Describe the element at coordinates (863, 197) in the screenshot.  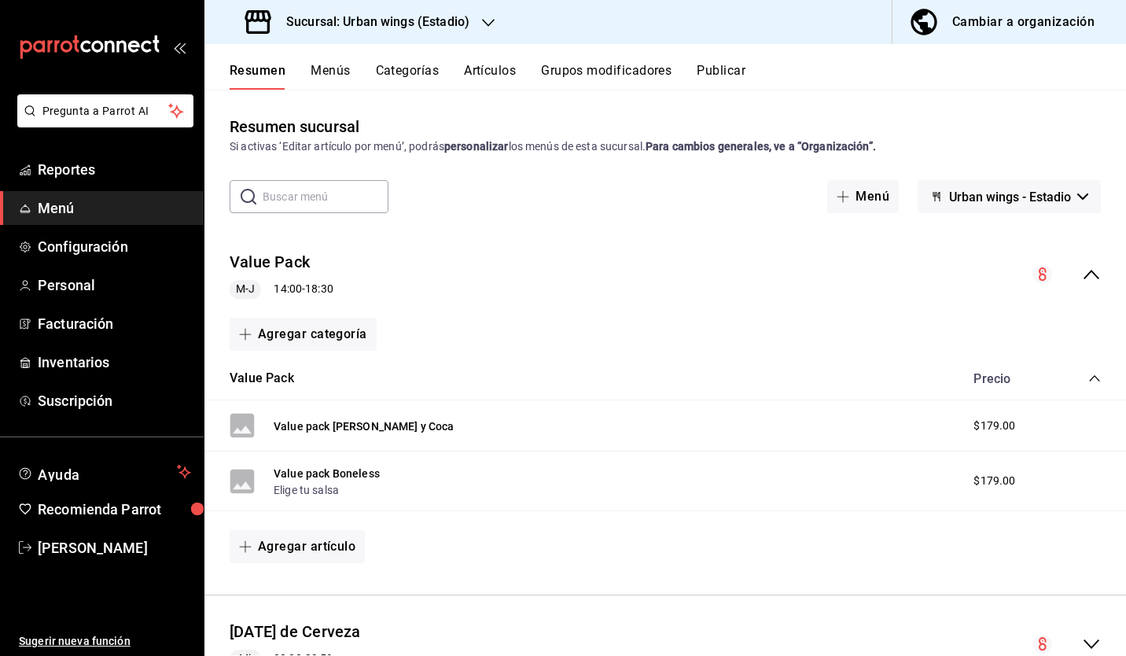
I see `button: Menú` at that location.